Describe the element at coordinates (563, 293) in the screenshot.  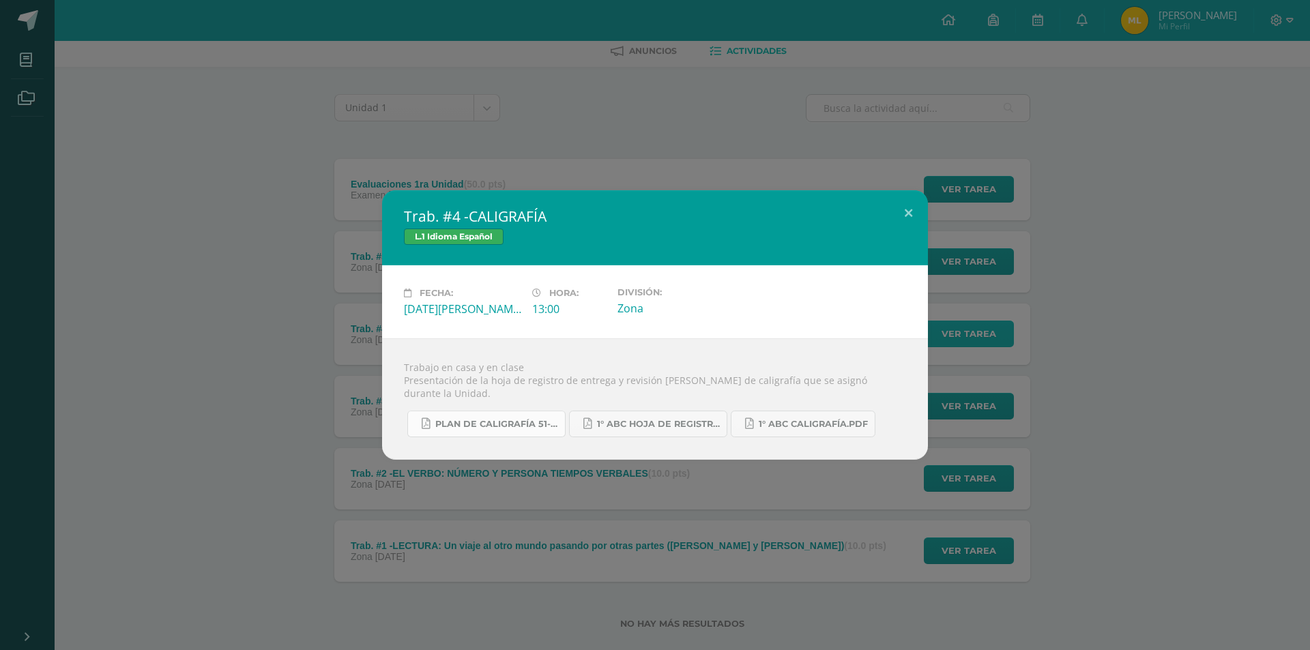
I see `span: Hora:` at that location.